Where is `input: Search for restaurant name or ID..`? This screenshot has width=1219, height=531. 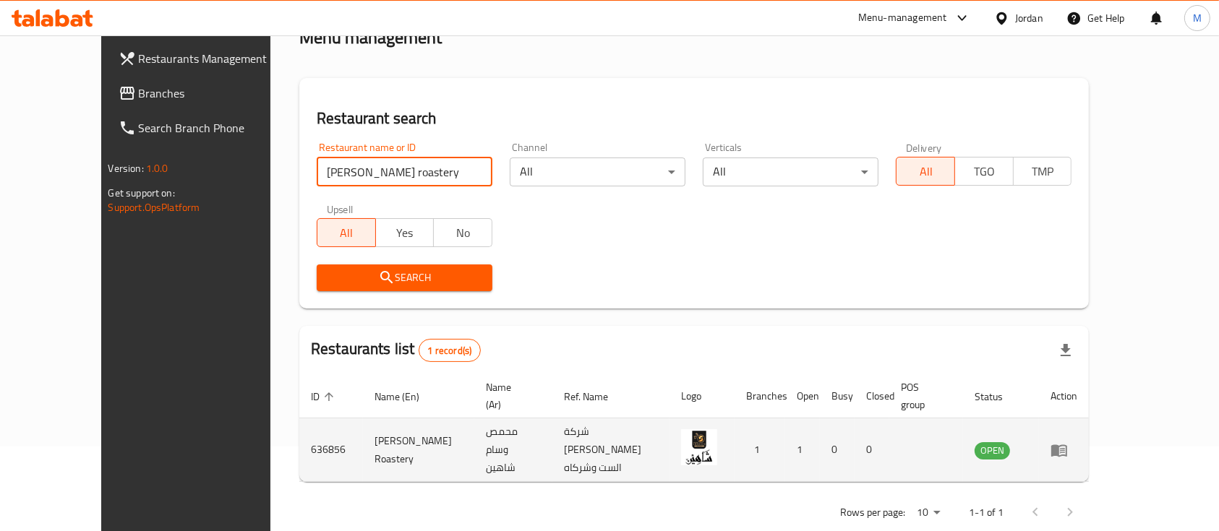
input: Search for restaurant name or ID.. is located at coordinates (404, 172).